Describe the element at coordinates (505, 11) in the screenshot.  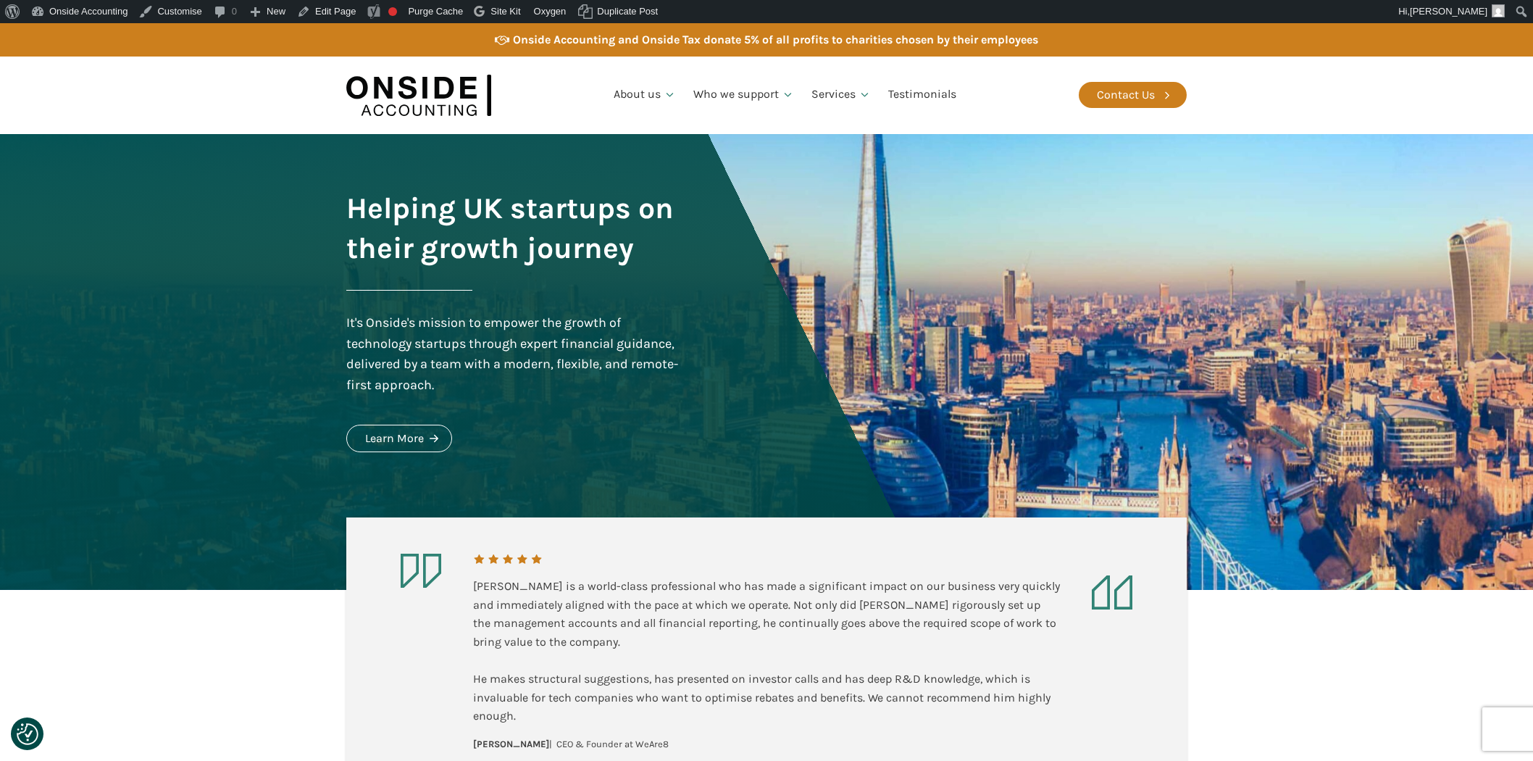
I see `span: Site Kit` at that location.